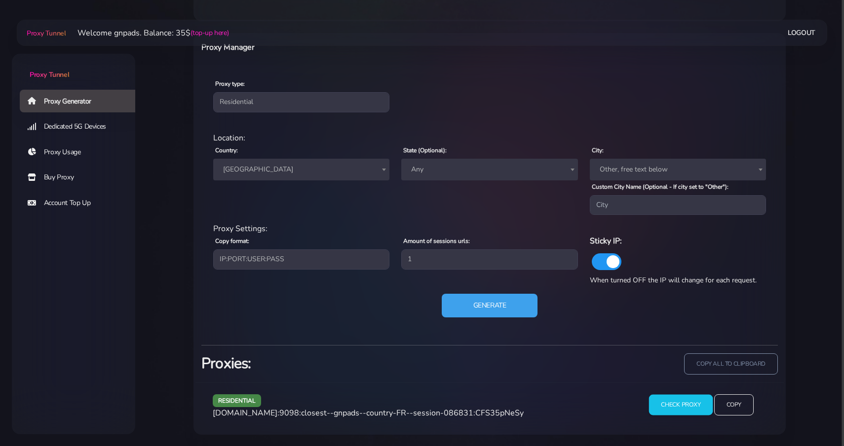 Image resolution: width=844 pixels, height=446 pixels. What do you see at coordinates (731, 364) in the screenshot?
I see `input: copy all to clipboard` at bounding box center [731, 364].